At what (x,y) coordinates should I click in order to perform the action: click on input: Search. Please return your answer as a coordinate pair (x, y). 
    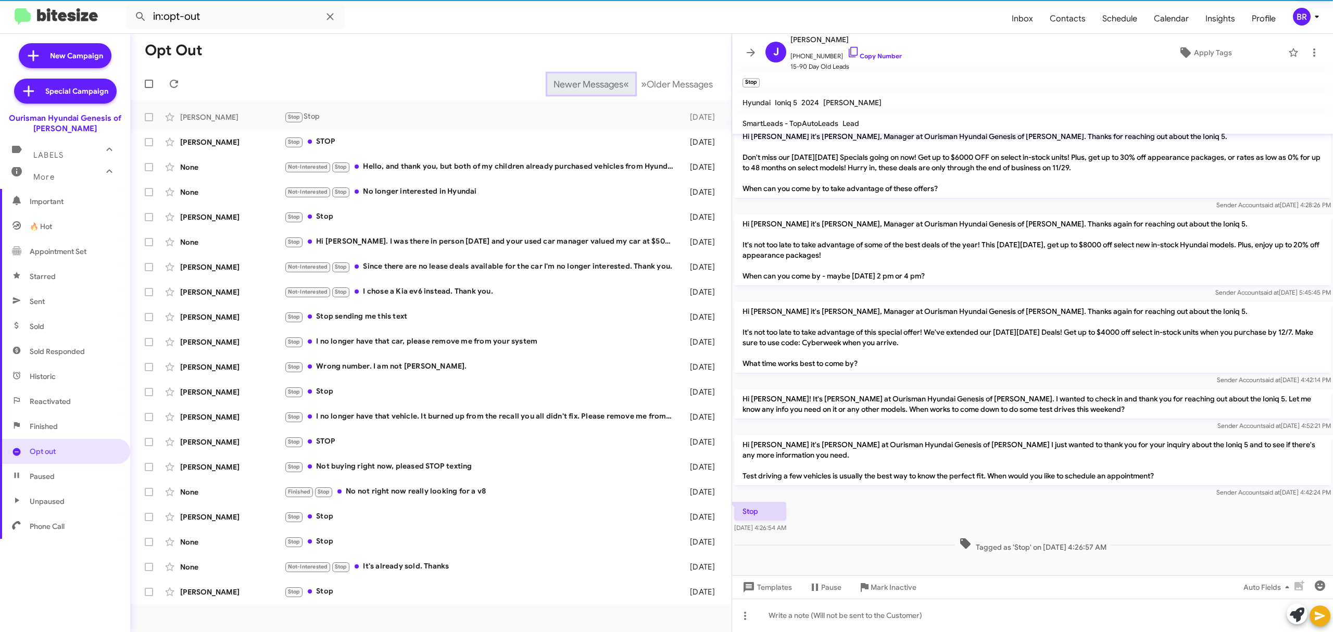
    Looking at the image, I should click on (235, 17).